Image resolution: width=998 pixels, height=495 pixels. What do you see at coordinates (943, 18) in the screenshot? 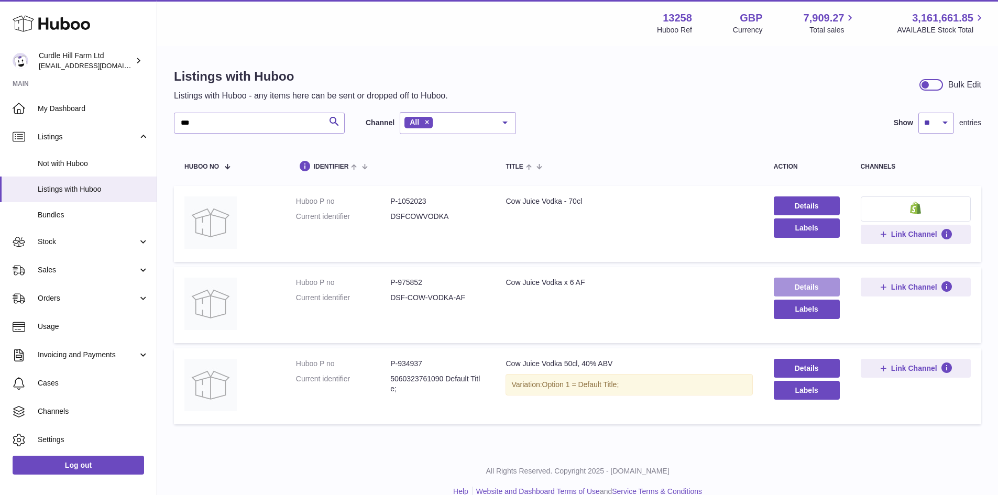
I see `span: 3,161,661.85` at bounding box center [943, 18].